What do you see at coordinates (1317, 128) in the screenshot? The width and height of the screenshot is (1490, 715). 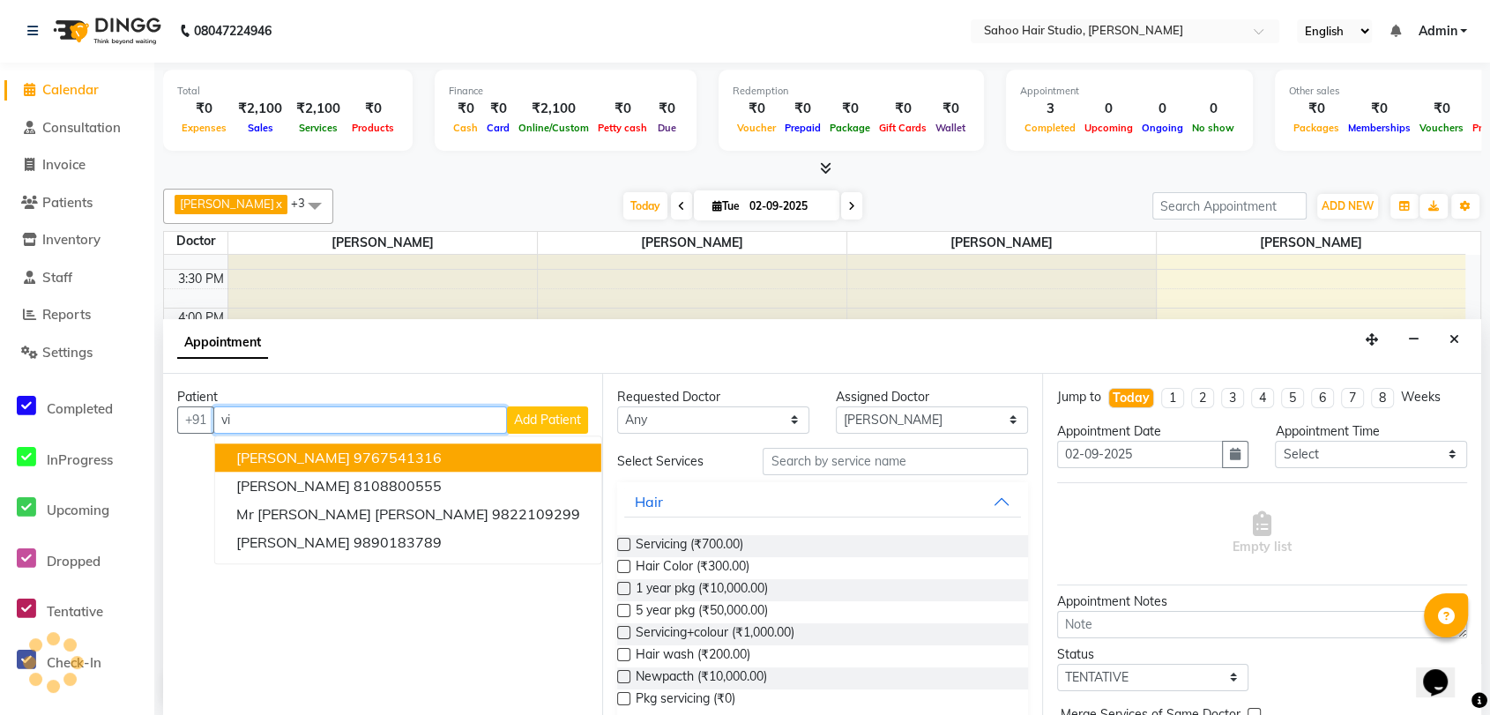 I see `span: Packages` at bounding box center [1317, 128].